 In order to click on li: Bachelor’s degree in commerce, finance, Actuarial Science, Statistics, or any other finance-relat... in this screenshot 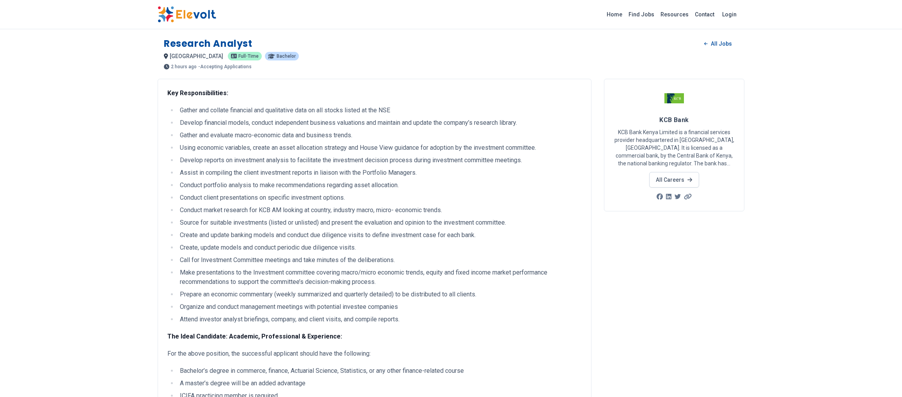, I will do `click(379, 371)`.